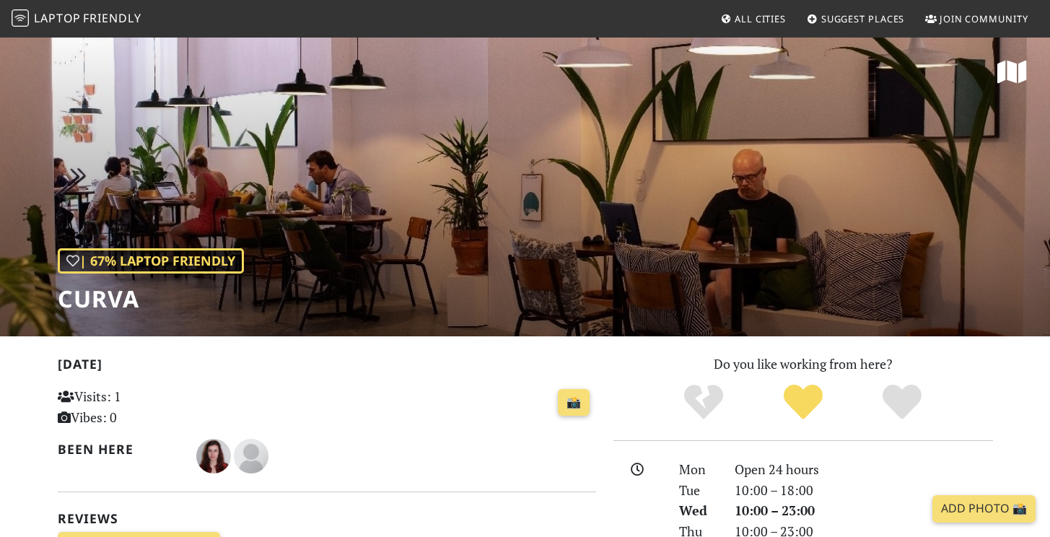 This screenshot has height=537, width=1050. What do you see at coordinates (803, 364) in the screenshot?
I see `p: Do you like working from here?` at bounding box center [803, 364].